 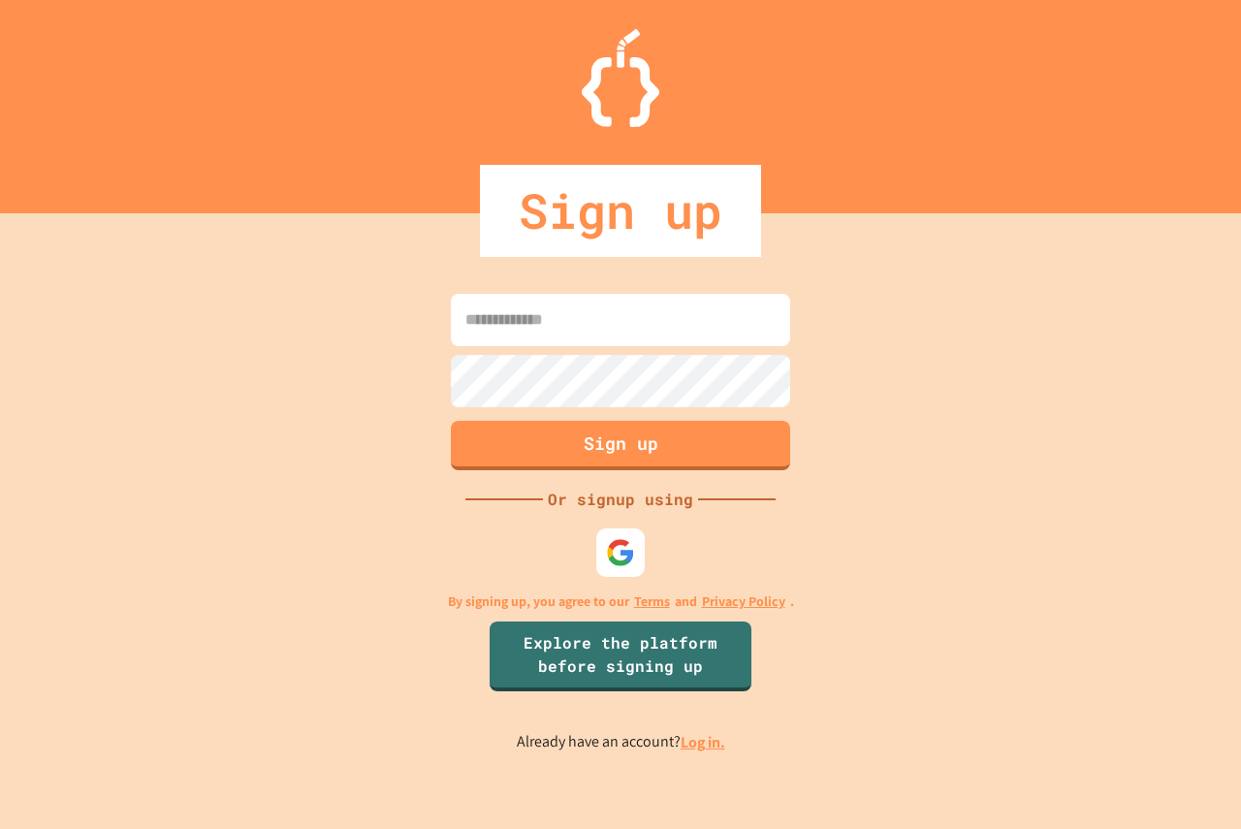 What do you see at coordinates (621, 78) in the screenshot?
I see `img: Logo.svg` at bounding box center [621, 78].